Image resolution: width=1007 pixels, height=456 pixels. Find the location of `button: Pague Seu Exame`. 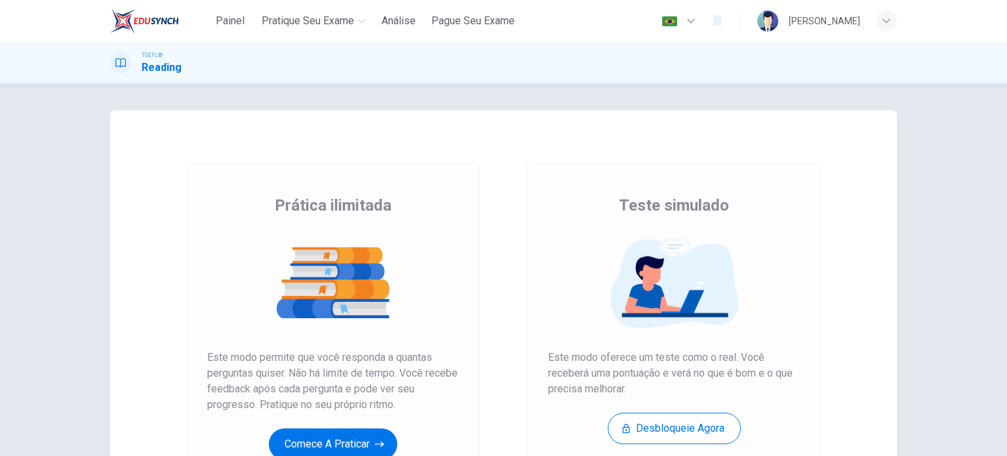

button: Pague Seu Exame is located at coordinates (473, 21).